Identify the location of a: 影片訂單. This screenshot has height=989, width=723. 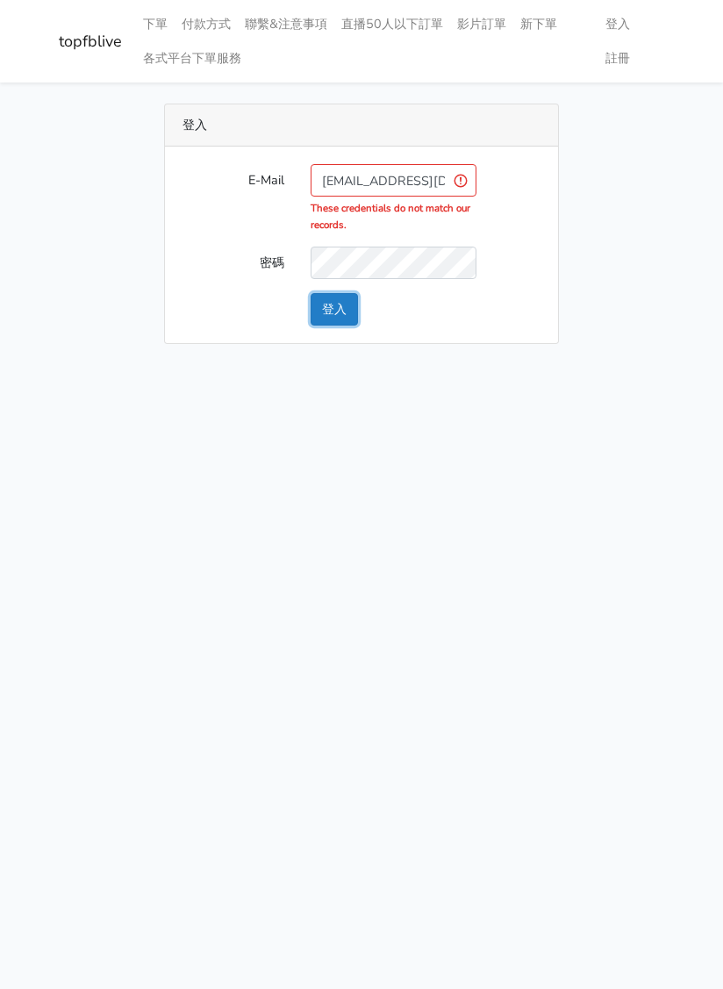
(482, 24).